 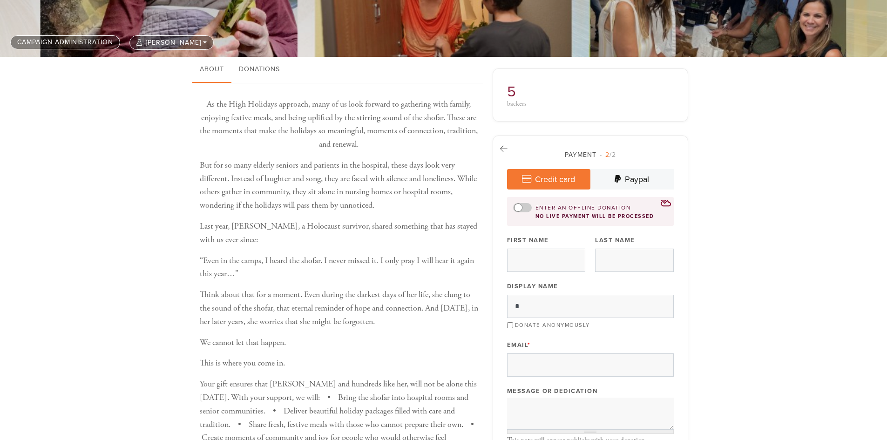 What do you see at coordinates (591, 216) in the screenshot?
I see `div: no live payment will be processed` at bounding box center [591, 216].